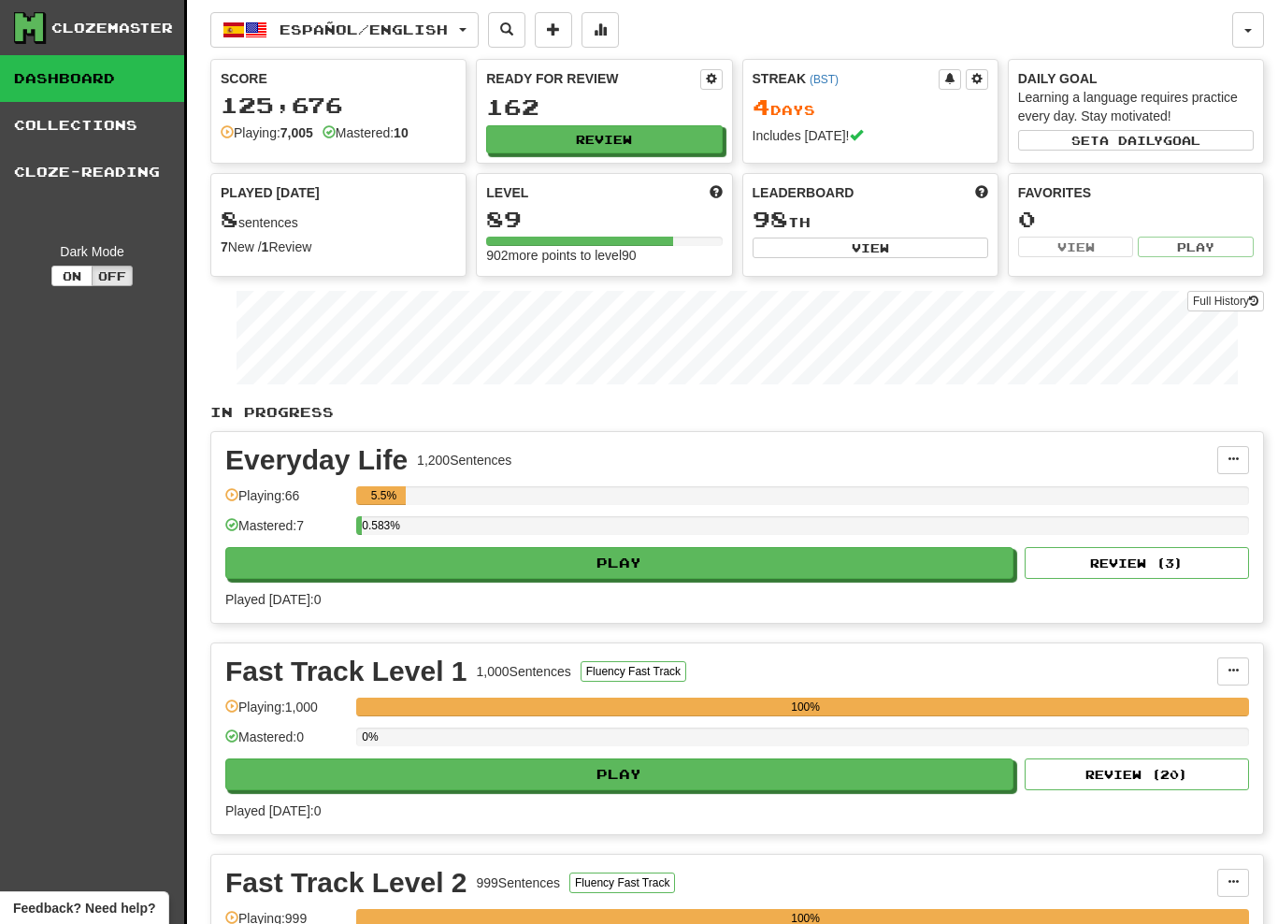 This screenshot has width=1278, height=924. I want to click on a: Full History, so click(1226, 301).